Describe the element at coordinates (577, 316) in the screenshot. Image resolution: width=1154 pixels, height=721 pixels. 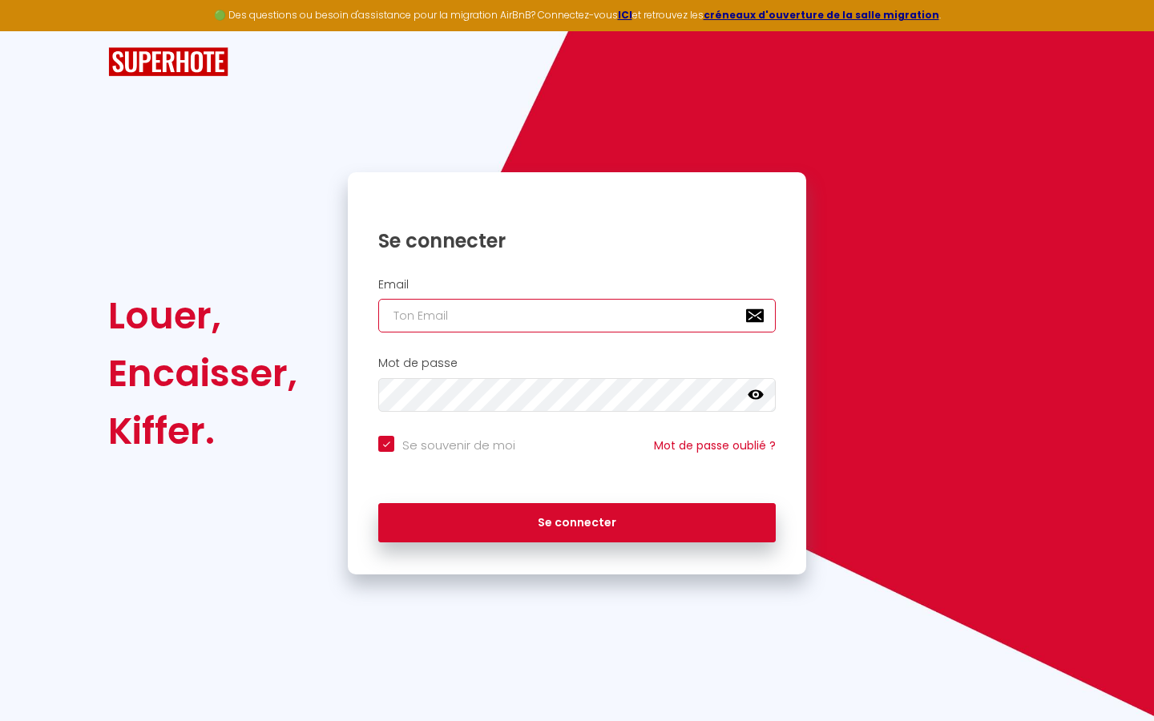
I see `input: Ton Email` at that location.